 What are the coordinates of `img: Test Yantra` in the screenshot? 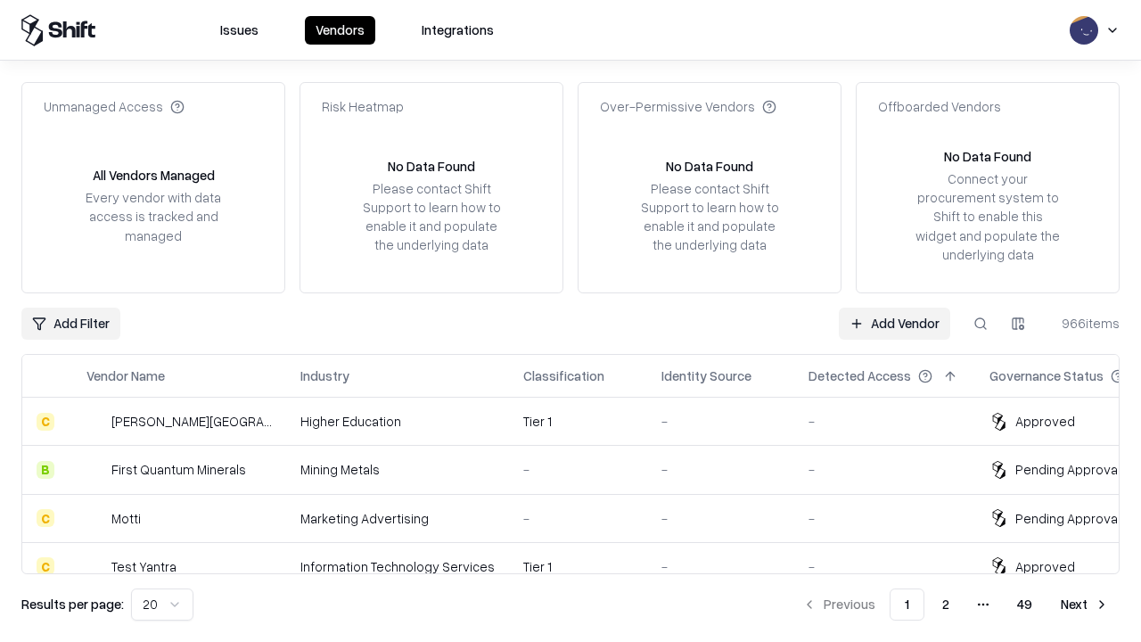 It's located at (95, 566).